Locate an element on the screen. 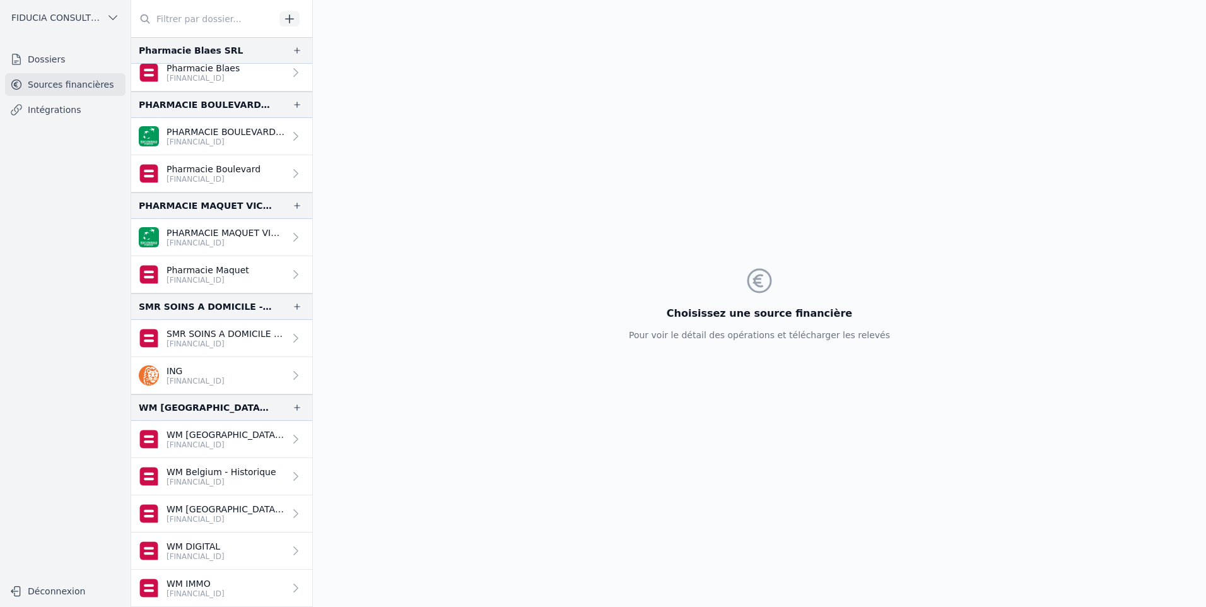  p: Pharmacie Maquet is located at coordinates (208, 270).